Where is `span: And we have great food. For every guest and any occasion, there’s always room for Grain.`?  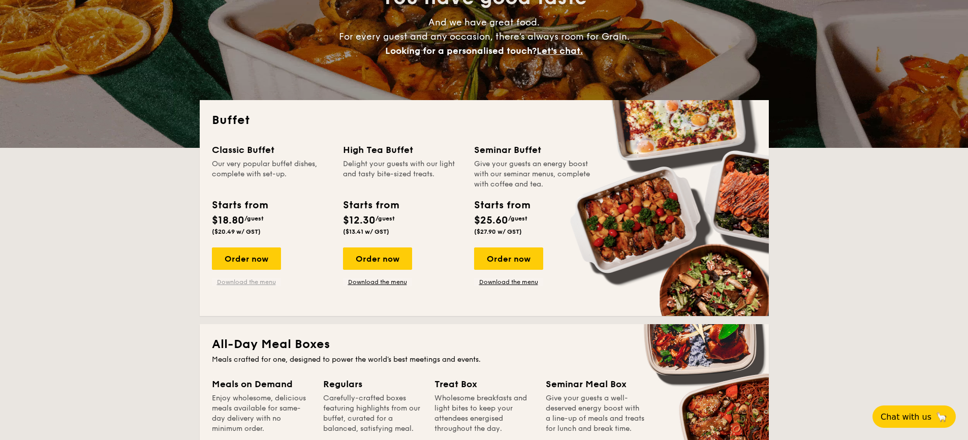 span: And we have great food. For every guest and any occasion, there’s always room for Grain. is located at coordinates (484, 37).